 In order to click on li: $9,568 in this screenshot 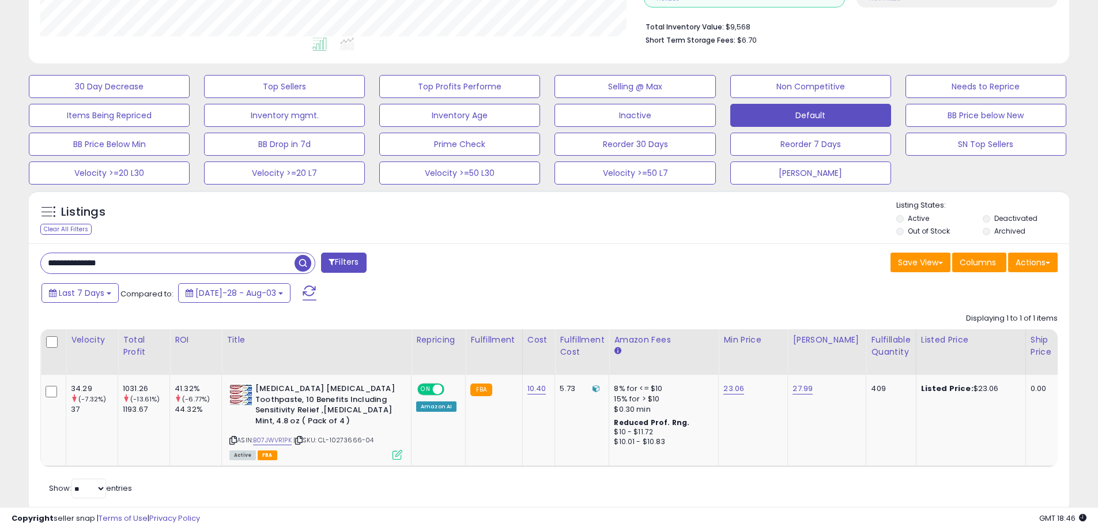, I will do `click(848, 26)`.